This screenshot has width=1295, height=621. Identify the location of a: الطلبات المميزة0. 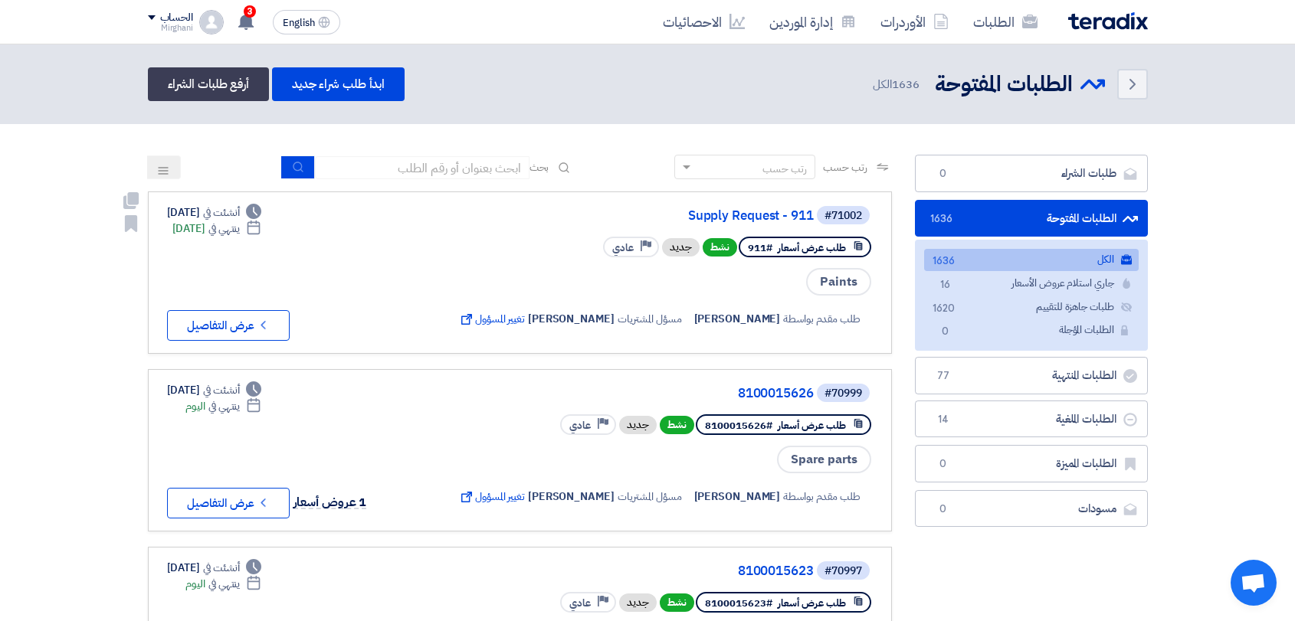
(1031, 464).